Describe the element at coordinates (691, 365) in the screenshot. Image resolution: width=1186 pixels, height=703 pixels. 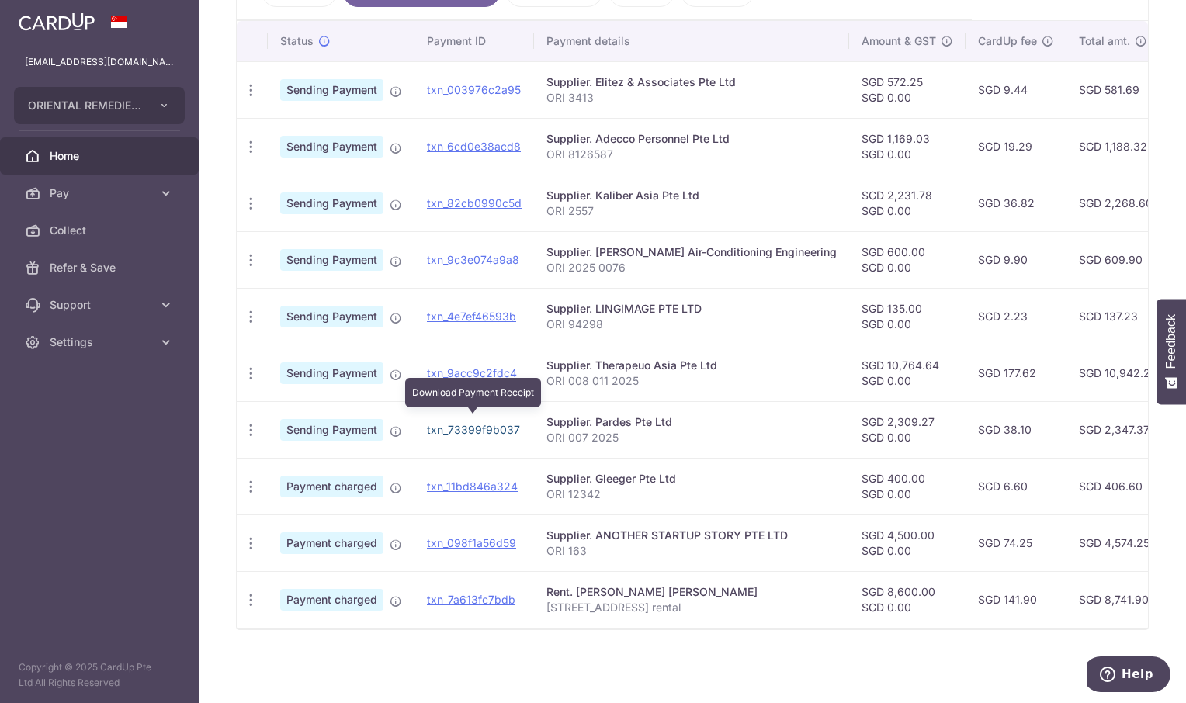
I see `div: Supplier. Therapeuo Asia Pte Ltd` at that location.